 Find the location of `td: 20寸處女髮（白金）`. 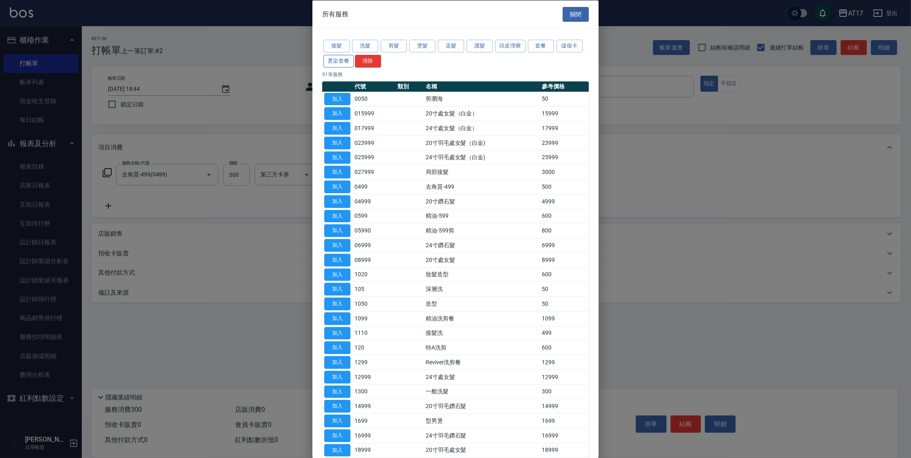

td: 20寸處女髮（白金） is located at coordinates (482, 113).